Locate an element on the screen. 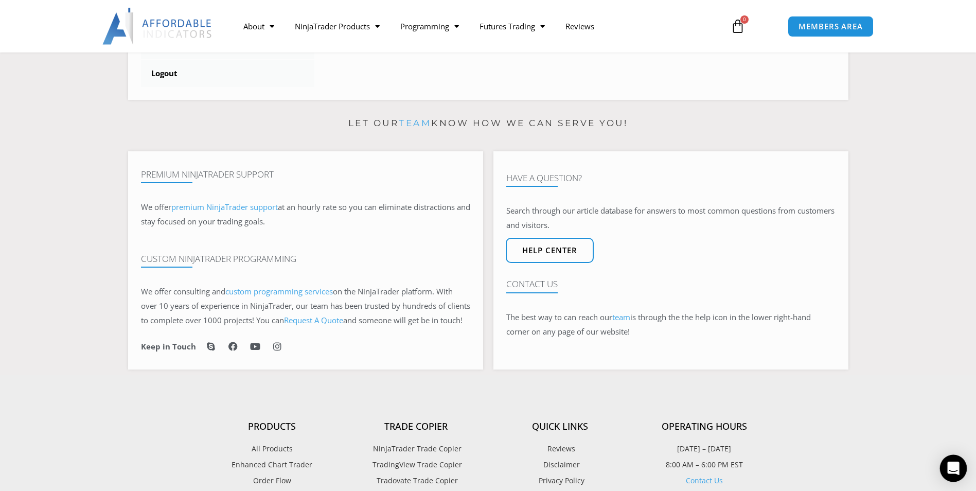  span: Disclaimer is located at coordinates (560, 465).